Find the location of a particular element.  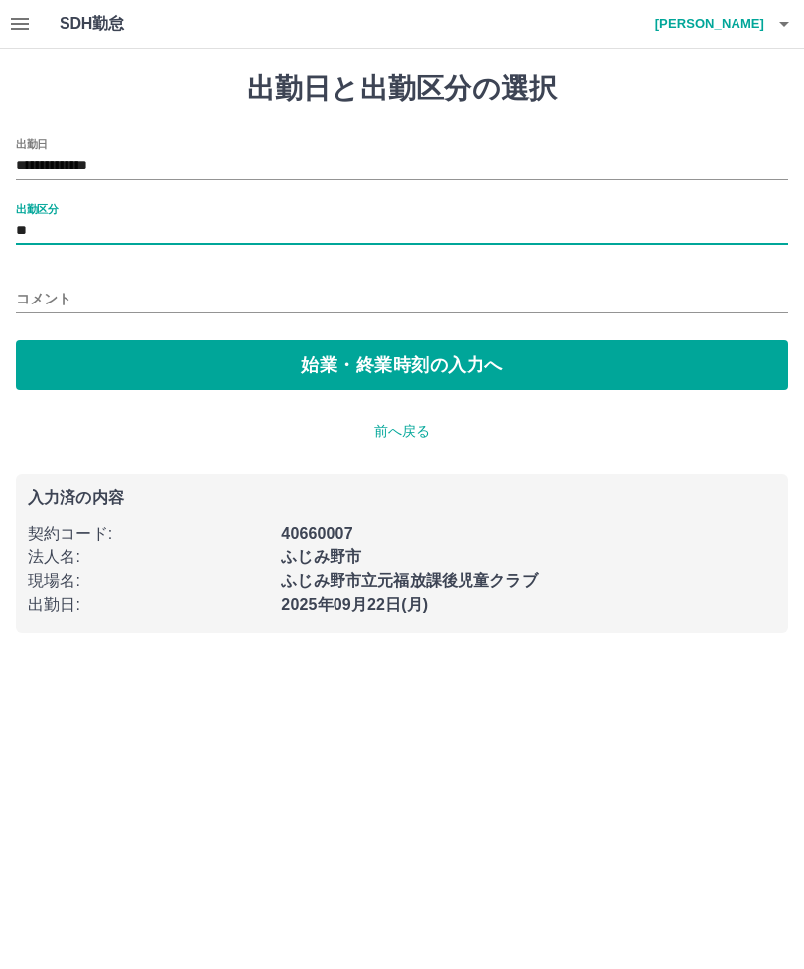

p: 現場名 : is located at coordinates (148, 581).